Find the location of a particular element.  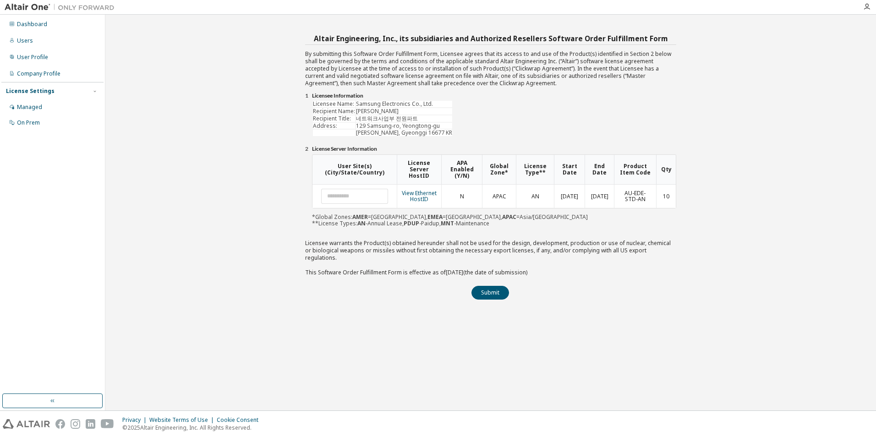

img: Altair One is located at coordinates (62, 7).